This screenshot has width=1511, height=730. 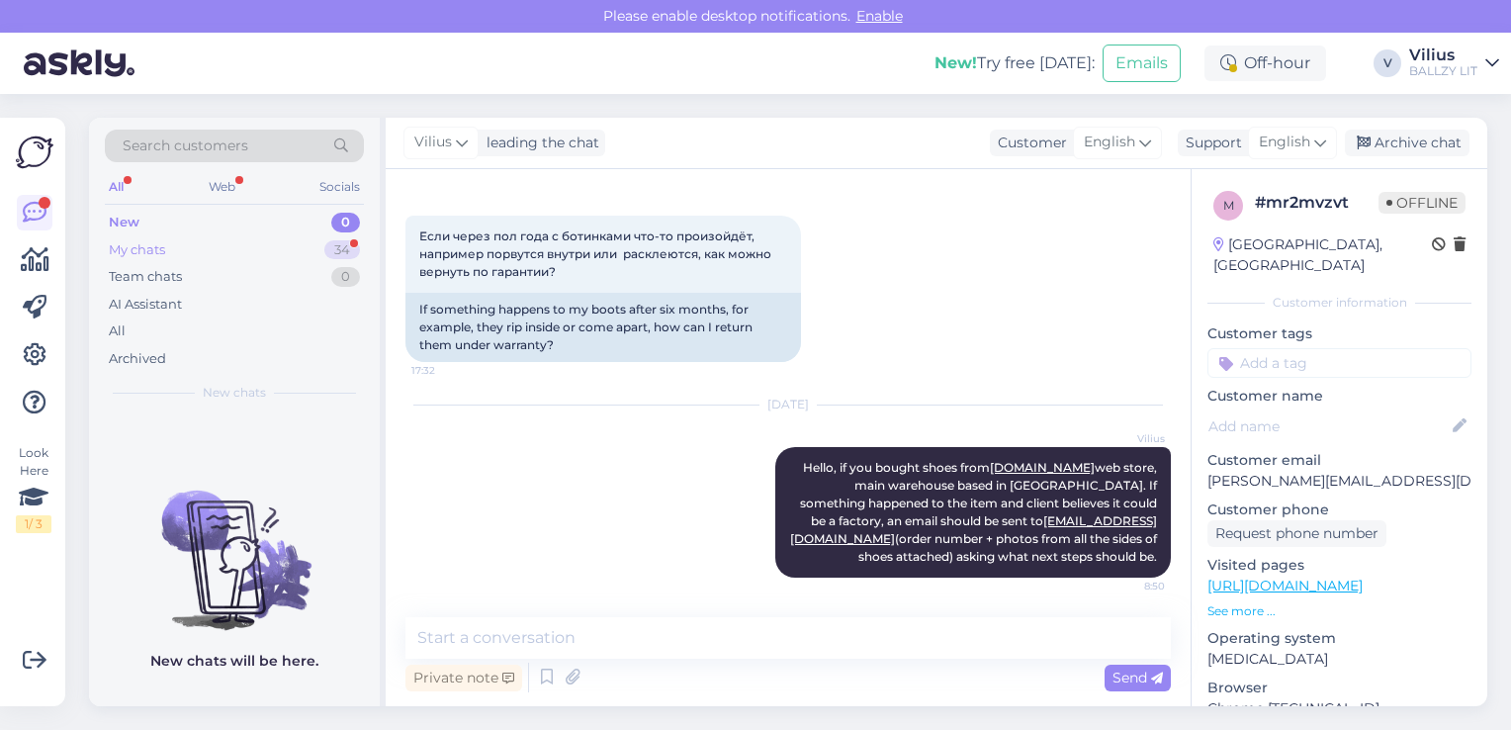 I want to click on span: 17:32, so click(x=448, y=370).